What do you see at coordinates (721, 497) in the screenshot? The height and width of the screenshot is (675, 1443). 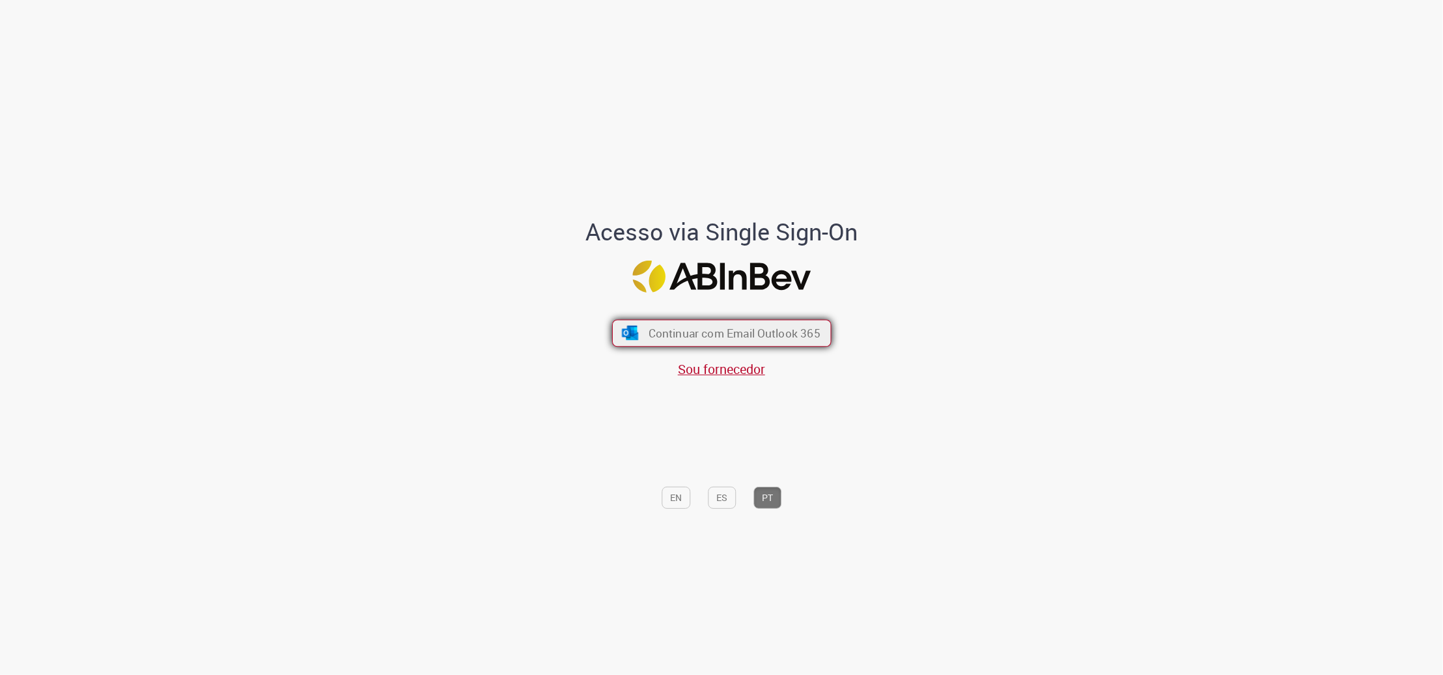 I see `button: ES` at bounding box center [721, 497].